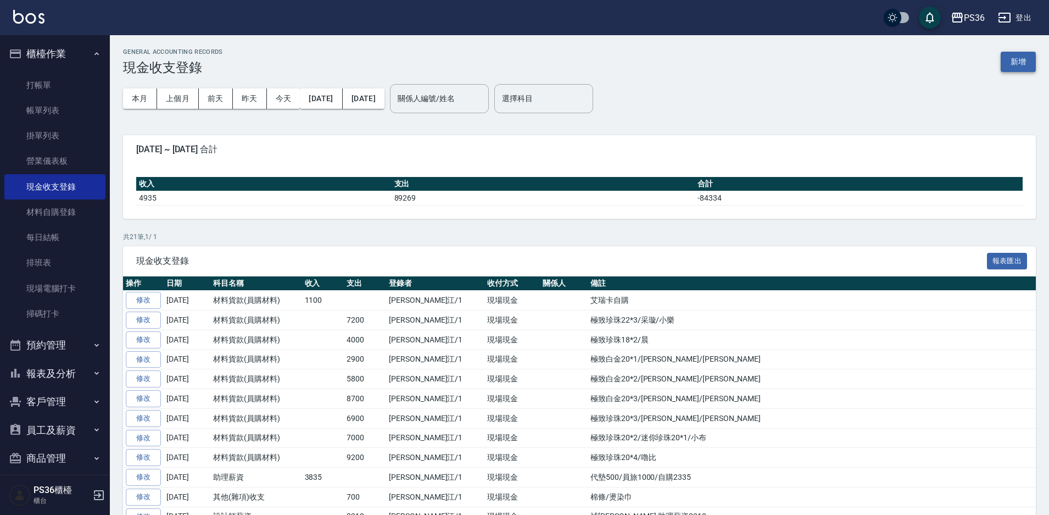 The image size is (1049, 515). What do you see at coordinates (55, 487) in the screenshot?
I see `button: 資料設定` at bounding box center [55, 487].